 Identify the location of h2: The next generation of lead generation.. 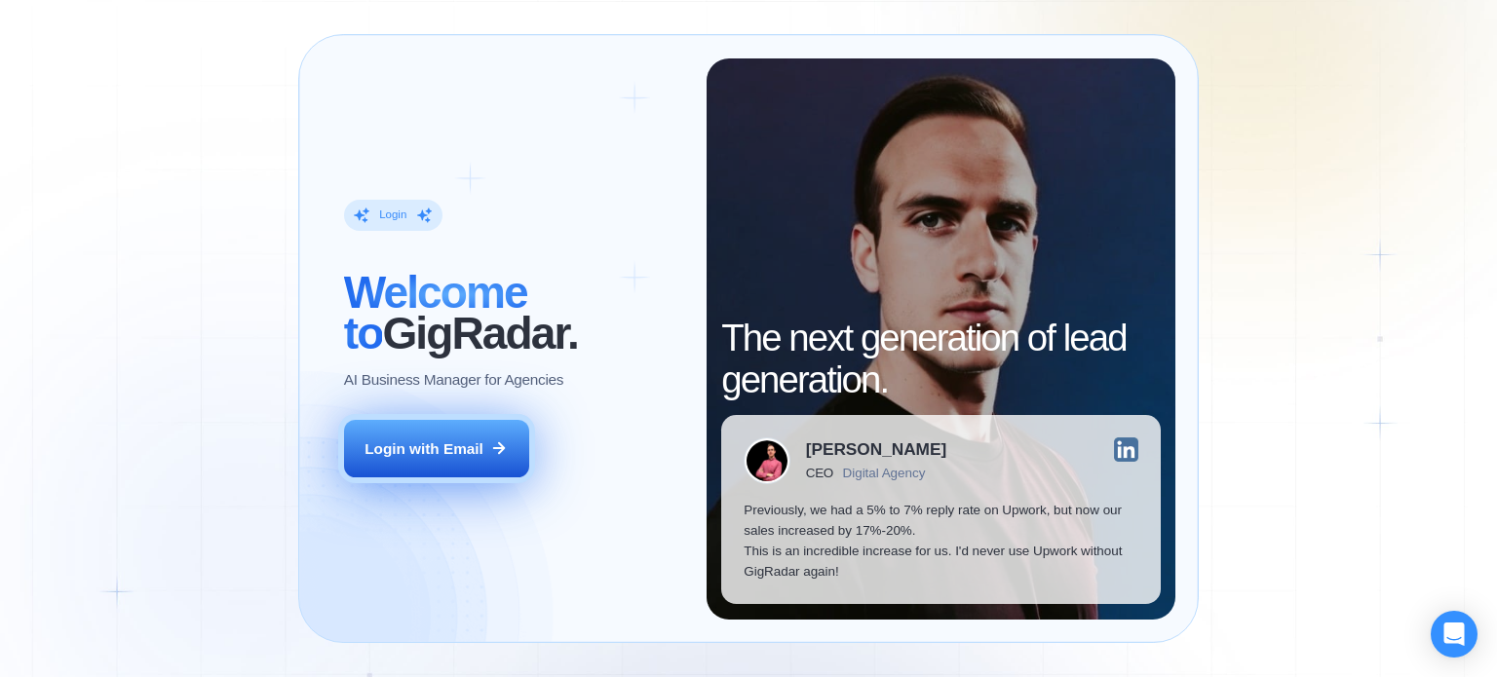
(940, 359).